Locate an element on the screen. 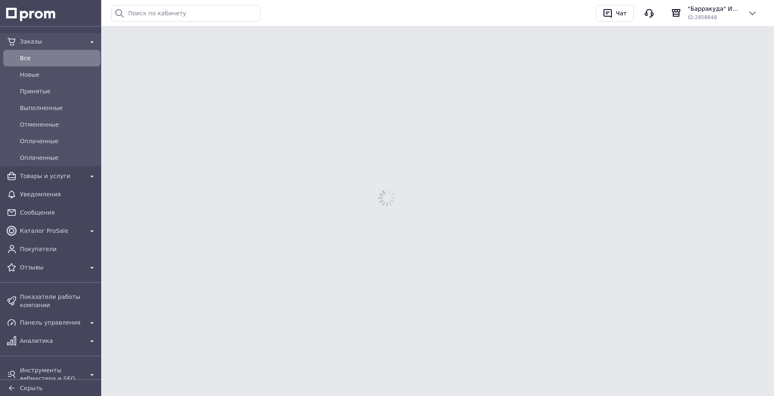 This screenshot has width=774, height=396. span: Сообщения is located at coordinates (58, 212).